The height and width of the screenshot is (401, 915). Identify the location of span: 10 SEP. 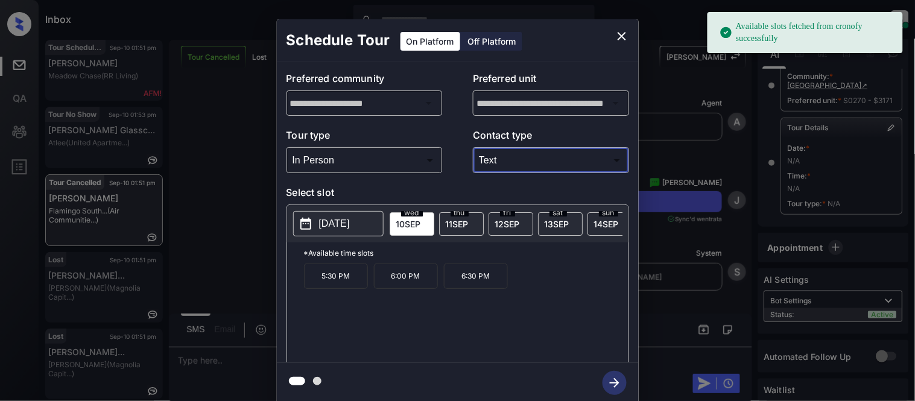
(408, 224).